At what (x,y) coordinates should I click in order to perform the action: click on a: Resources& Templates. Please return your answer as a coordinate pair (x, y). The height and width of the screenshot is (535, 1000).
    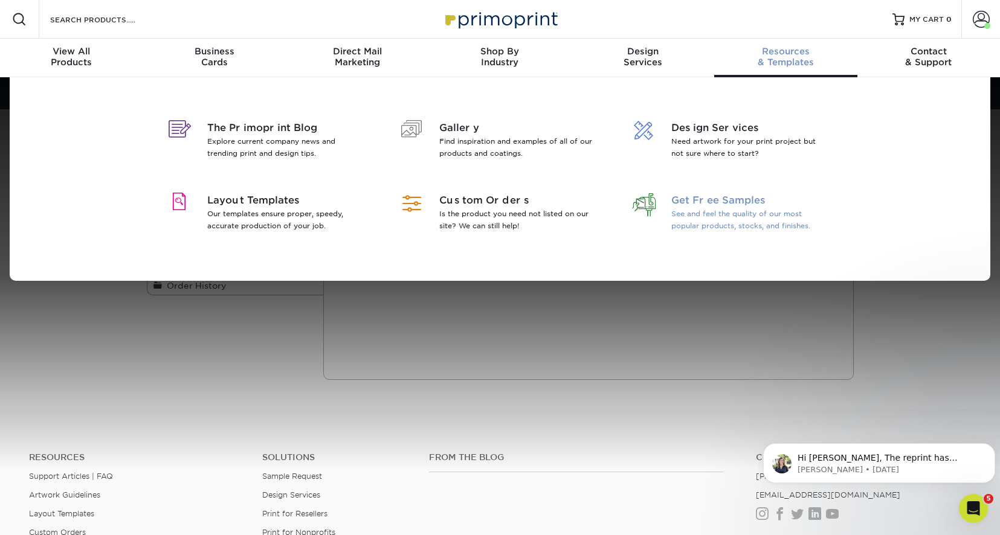
    Looking at the image, I should click on (786, 58).